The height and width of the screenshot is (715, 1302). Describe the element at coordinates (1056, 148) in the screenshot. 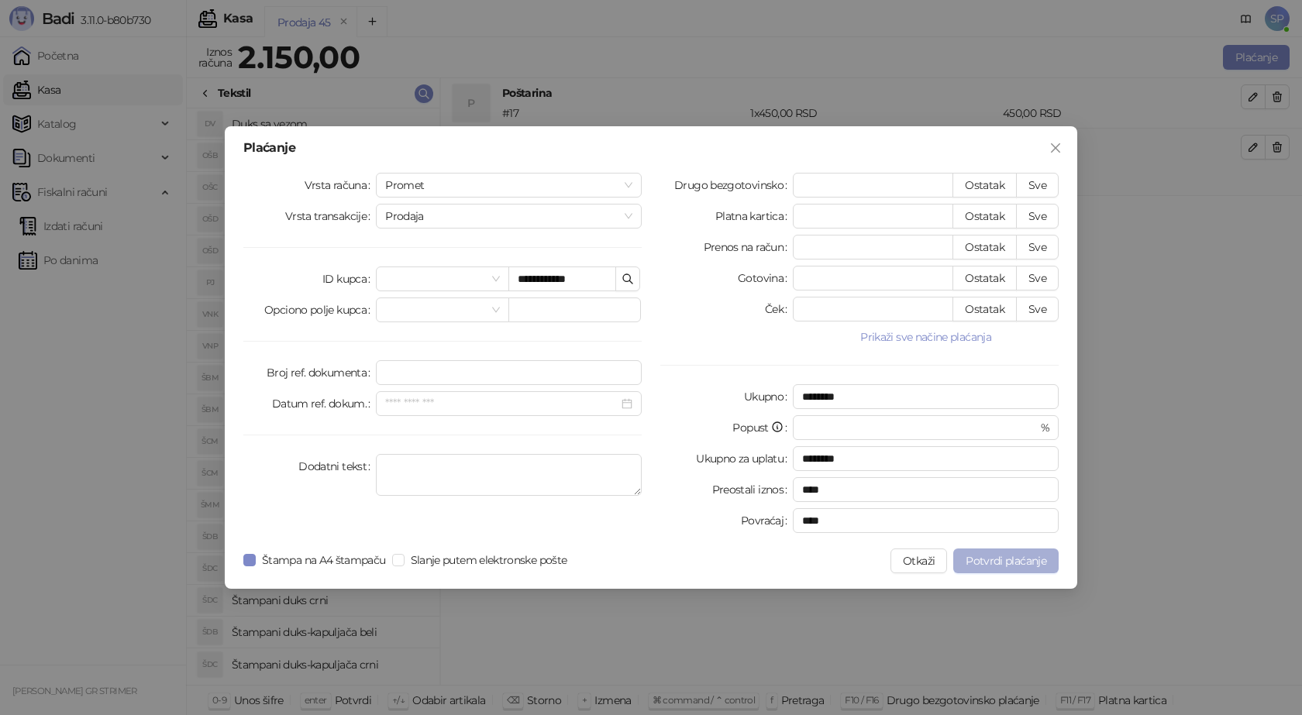

I see `span: Zatvori` at that location.